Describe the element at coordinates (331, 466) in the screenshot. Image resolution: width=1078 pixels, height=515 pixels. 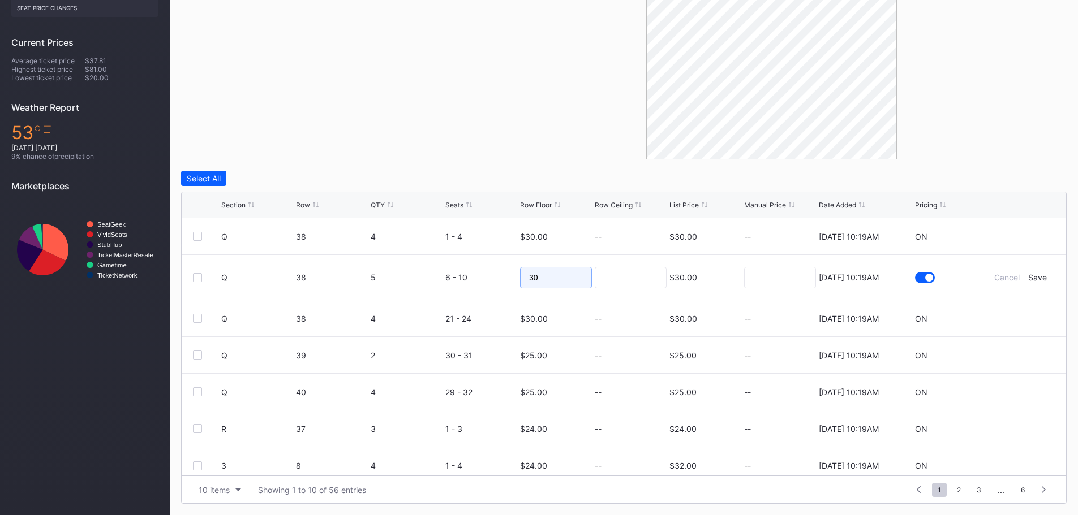
I see `div: 8` at that location.